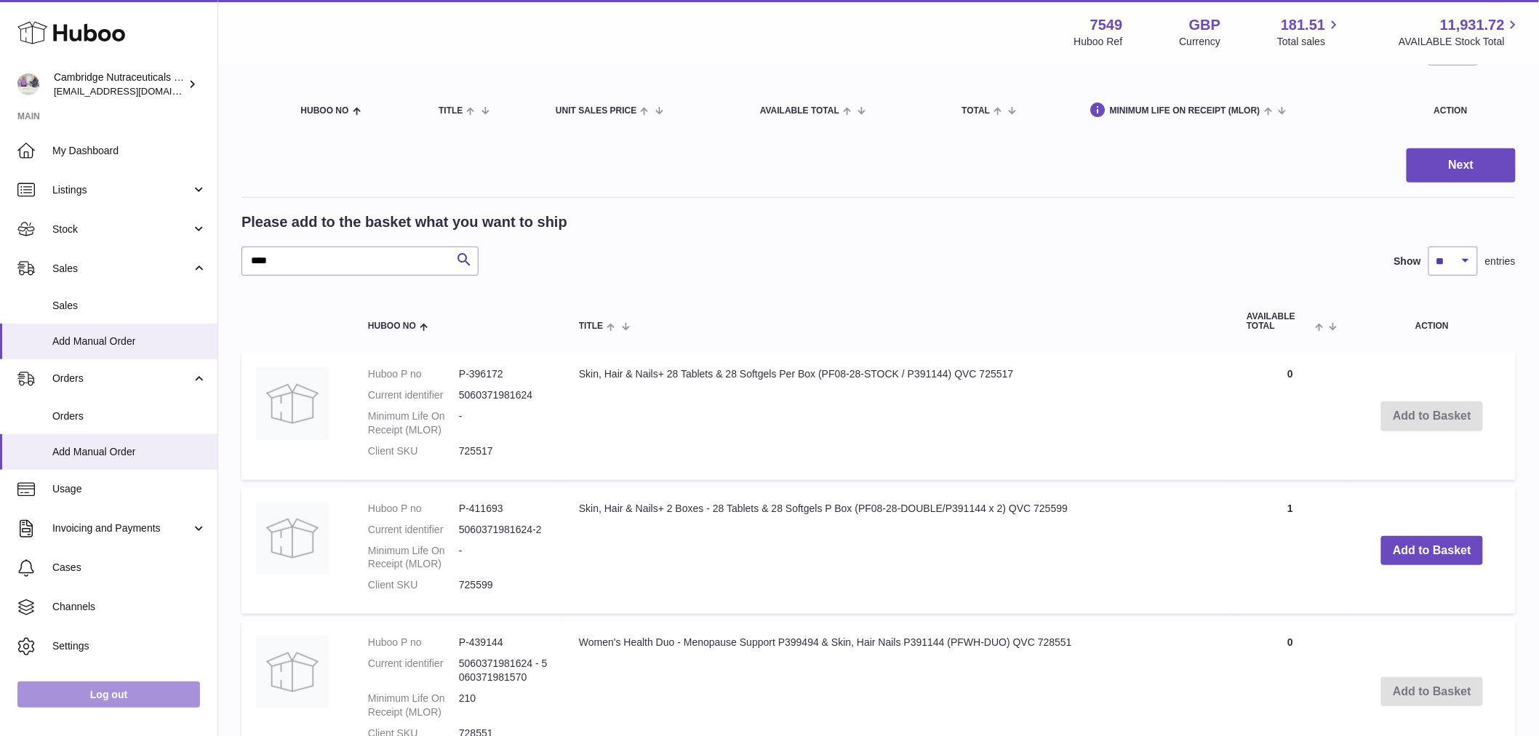 The height and width of the screenshot is (736, 1539). What do you see at coordinates (129, 489) in the screenshot?
I see `span: Usage` at bounding box center [129, 489].